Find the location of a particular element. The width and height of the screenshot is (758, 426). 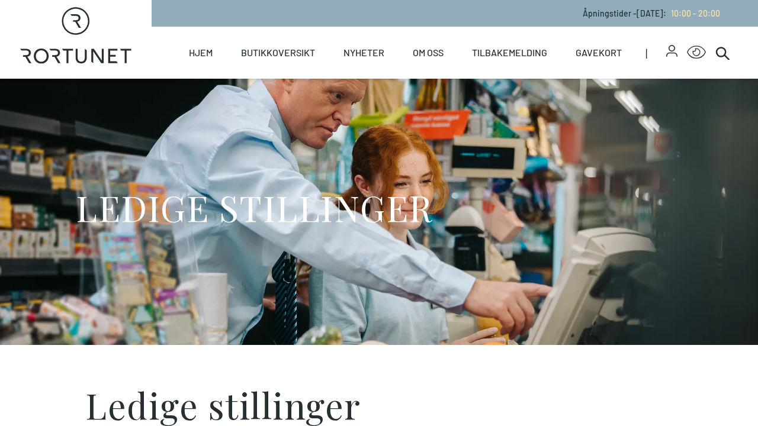

a: Nyheter is located at coordinates (363, 53).